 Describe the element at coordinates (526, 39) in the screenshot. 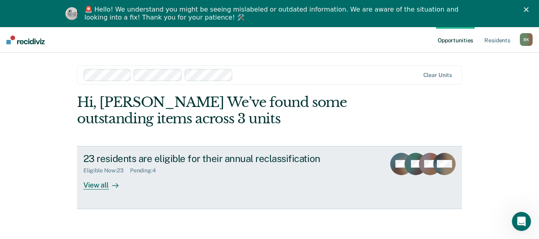

I see `button: BK` at that location.